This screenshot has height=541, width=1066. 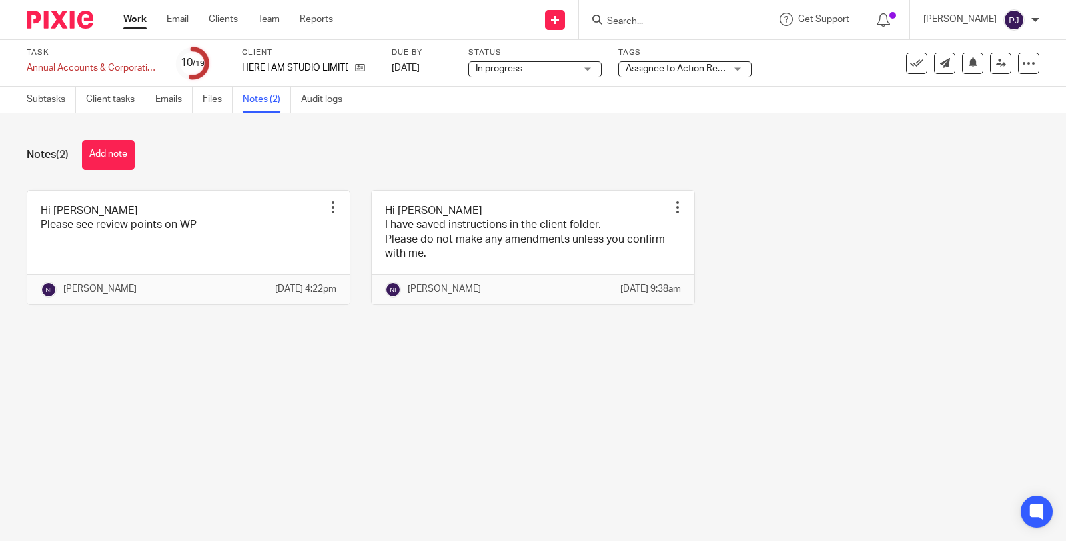 I want to click on h1: Notes, so click(x=47, y=155).